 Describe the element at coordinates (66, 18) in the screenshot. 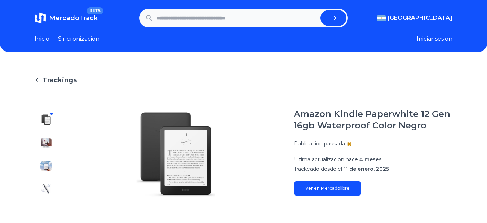

I see `a: MercadoTrackBETA` at that location.